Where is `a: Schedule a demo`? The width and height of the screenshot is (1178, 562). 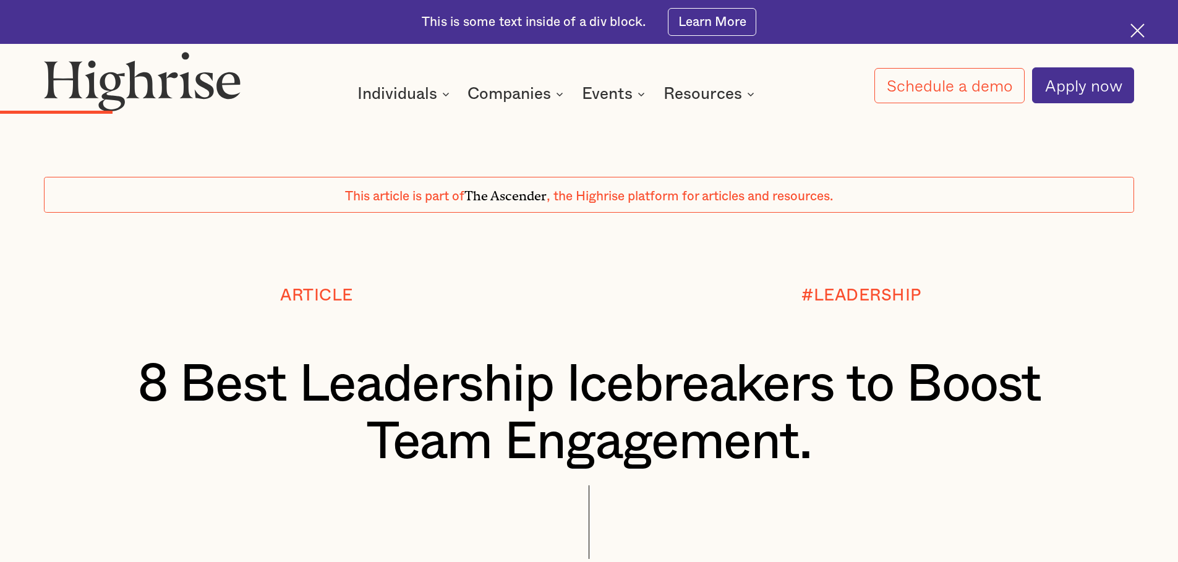
a: Schedule a demo is located at coordinates (949, 85).